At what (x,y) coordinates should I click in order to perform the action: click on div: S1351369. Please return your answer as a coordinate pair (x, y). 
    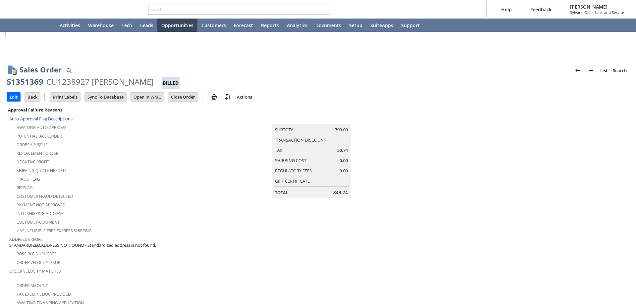
    Looking at the image, I should click on (25, 82).